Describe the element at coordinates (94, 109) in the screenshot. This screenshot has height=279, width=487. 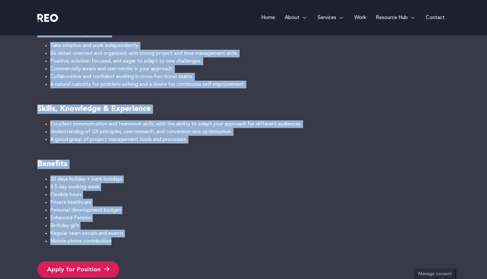
I see `strong: Skills, Knowledge & Experience` at that location.